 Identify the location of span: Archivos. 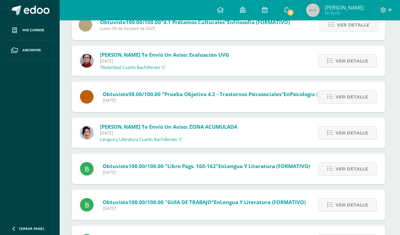
(32, 50).